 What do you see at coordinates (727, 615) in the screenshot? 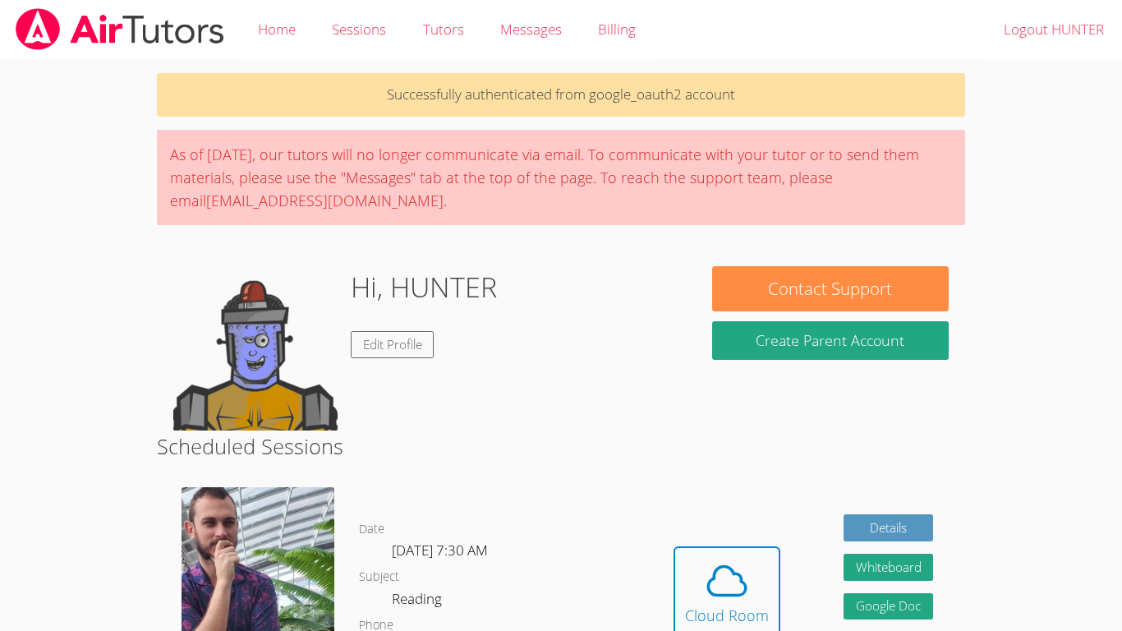
I see `div: Cloud Room` at bounding box center [727, 615].